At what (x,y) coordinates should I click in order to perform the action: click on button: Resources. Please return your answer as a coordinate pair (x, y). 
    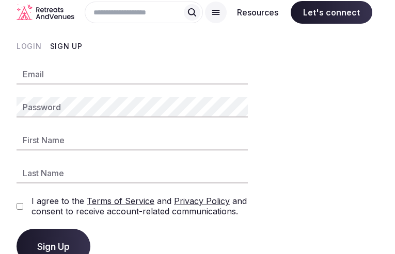
    Looking at the image, I should click on (257, 12).